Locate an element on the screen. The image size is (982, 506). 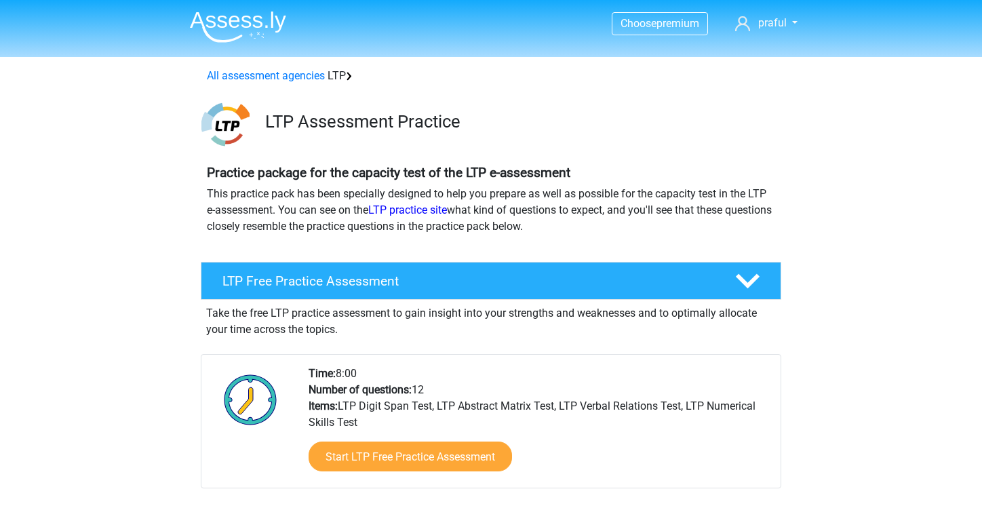
font: All assessment agencies is located at coordinates (266, 75).